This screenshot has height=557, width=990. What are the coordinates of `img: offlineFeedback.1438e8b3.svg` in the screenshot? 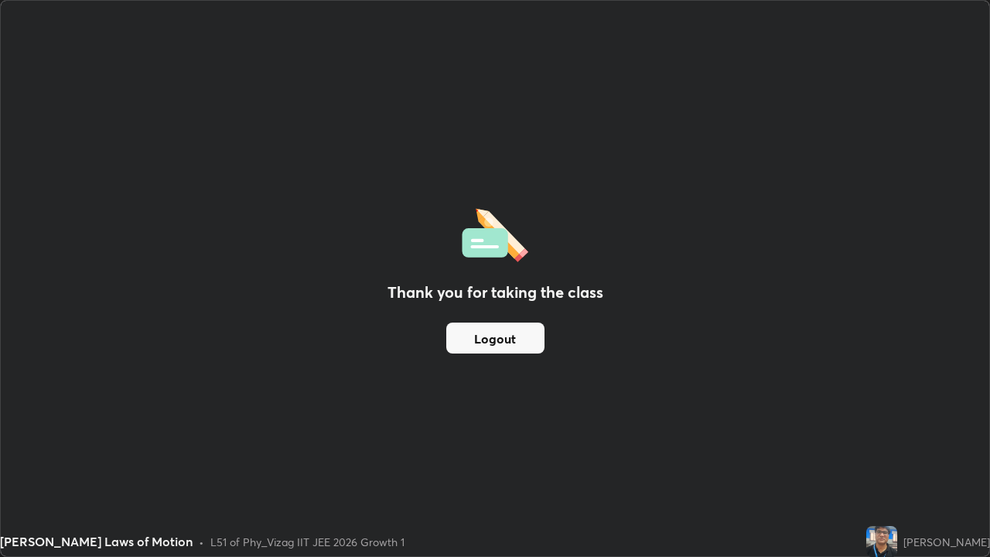 It's located at (495, 233).